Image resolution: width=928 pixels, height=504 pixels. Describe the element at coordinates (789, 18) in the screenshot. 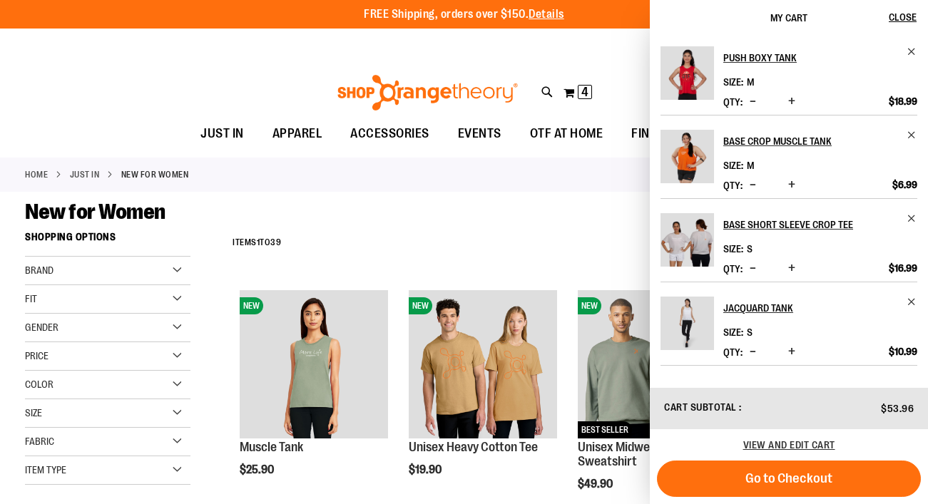

I see `span: My Cart` at that location.